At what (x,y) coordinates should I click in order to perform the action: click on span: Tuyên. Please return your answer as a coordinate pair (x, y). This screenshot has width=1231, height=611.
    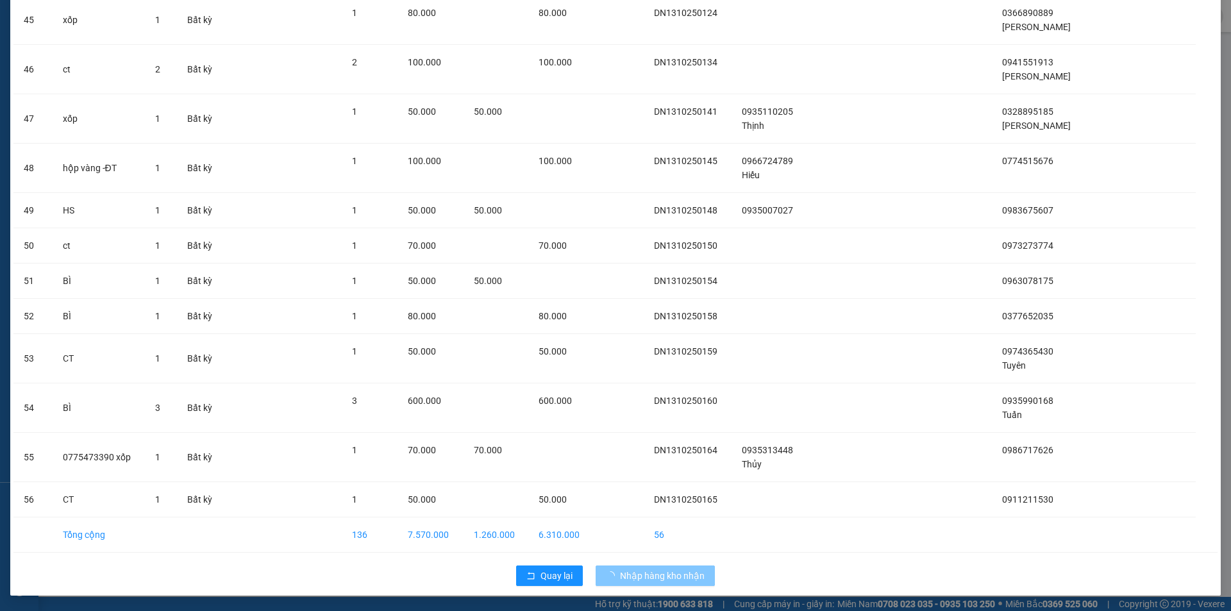
    Looking at the image, I should click on (1014, 365).